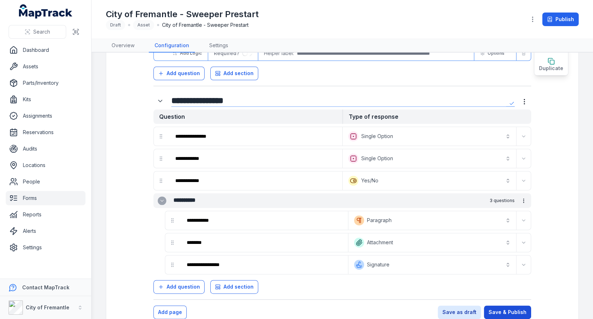 This screenshot has height=319, width=593. Describe the element at coordinates (45, 231) in the screenshot. I see `a: Alerts` at that location.